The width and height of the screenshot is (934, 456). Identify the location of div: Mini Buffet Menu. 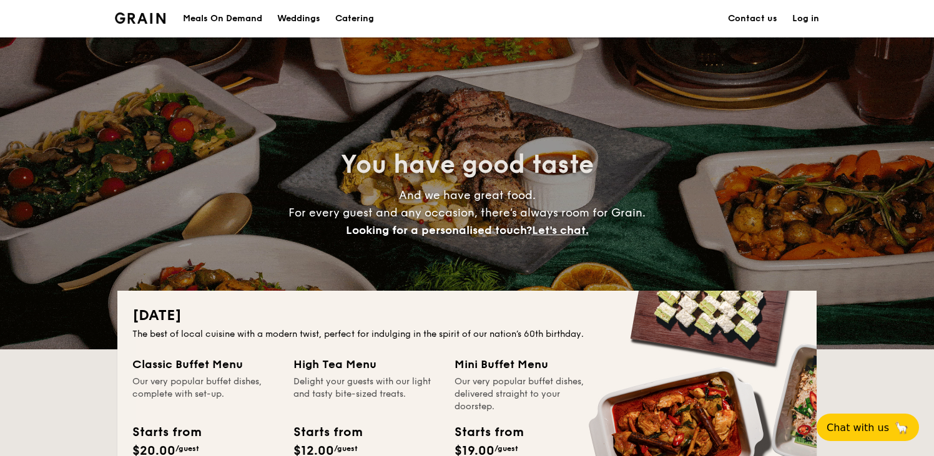
(527, 365).